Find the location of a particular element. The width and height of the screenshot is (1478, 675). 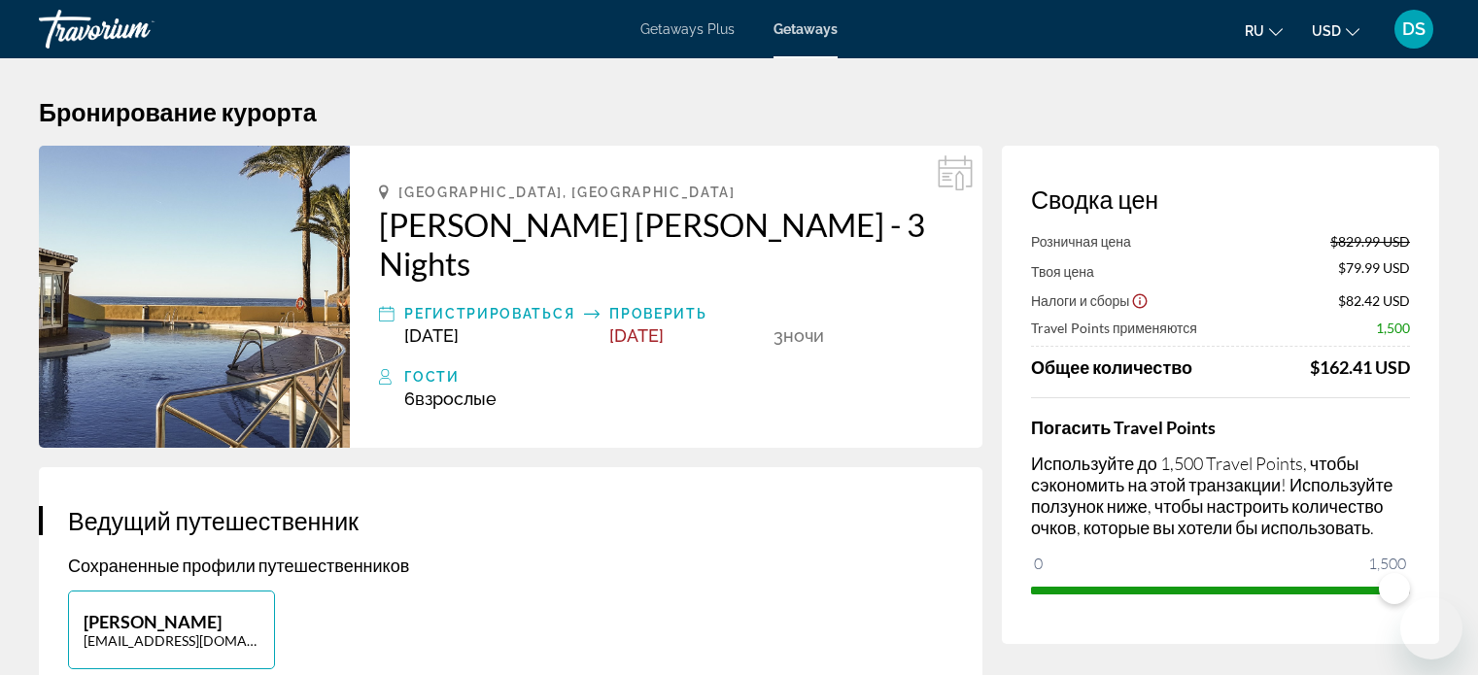

span: ночи is located at coordinates (803, 335).